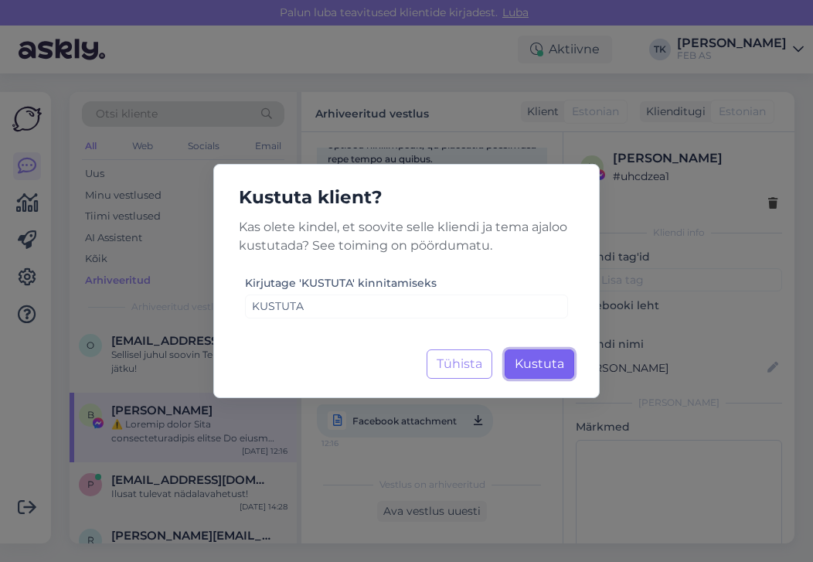 The image size is (813, 562). I want to click on span: Kustuta, so click(540, 363).